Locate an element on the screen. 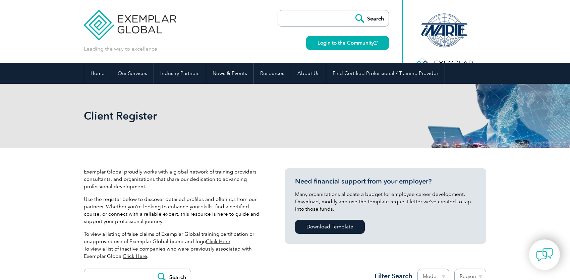 The width and height of the screenshot is (570, 280). img: open_square.png is located at coordinates (376, 43).